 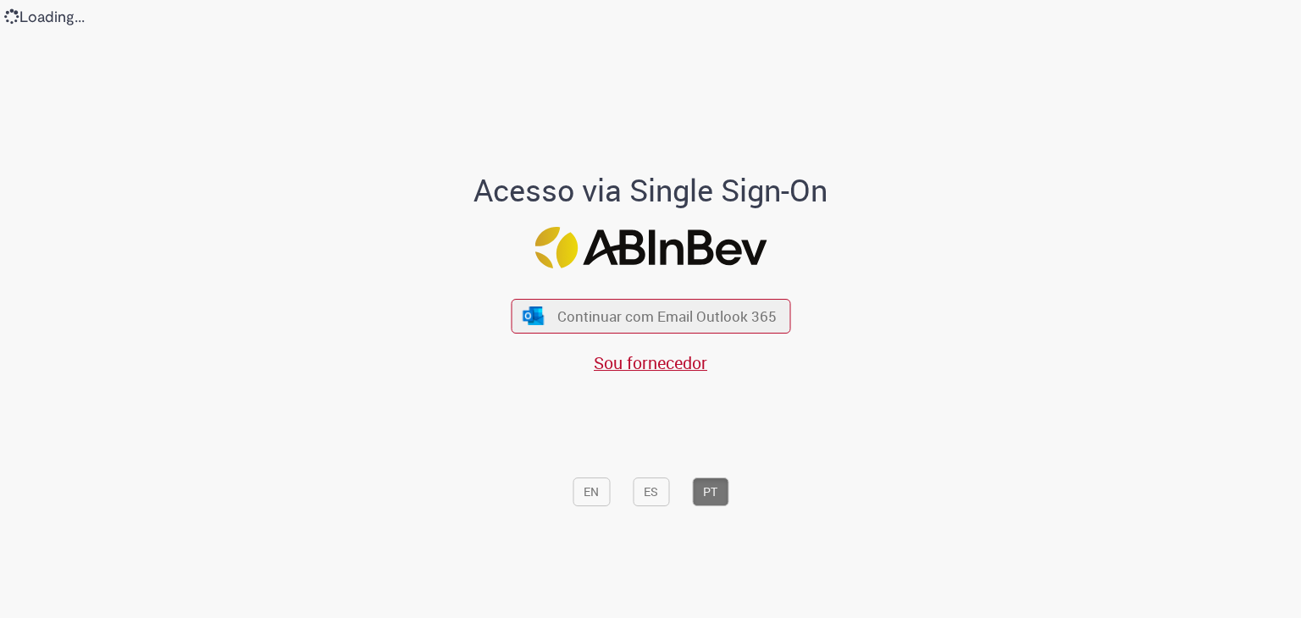 I want to click on button: ES, so click(x=650, y=492).